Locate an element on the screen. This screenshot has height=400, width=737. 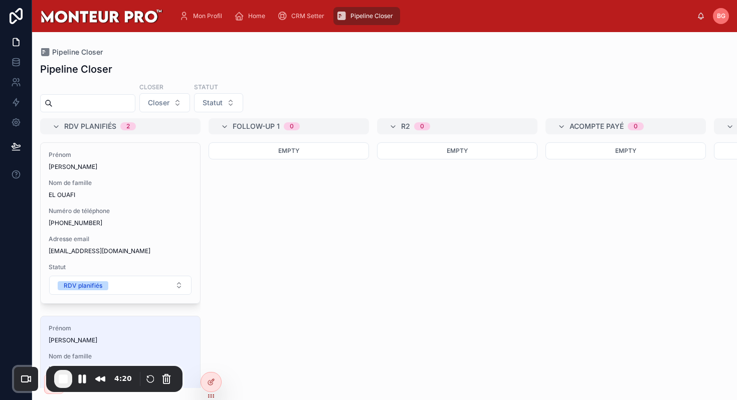
a: Mon Profil is located at coordinates (203, 16).